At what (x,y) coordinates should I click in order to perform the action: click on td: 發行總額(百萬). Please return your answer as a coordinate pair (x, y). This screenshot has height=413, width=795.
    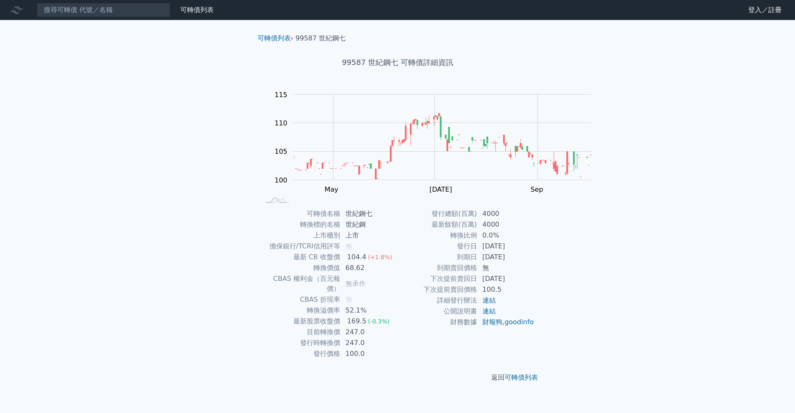
    Looking at the image, I should click on (437, 214).